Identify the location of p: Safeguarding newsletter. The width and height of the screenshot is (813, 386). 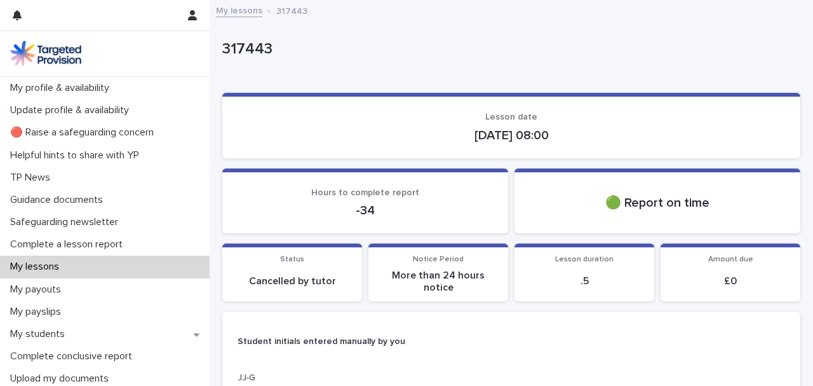
(67, 222).